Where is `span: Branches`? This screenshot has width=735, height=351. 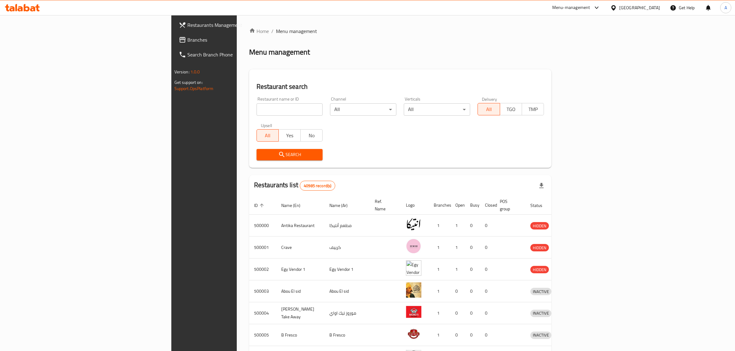
span: Branches is located at coordinates (238, 40).